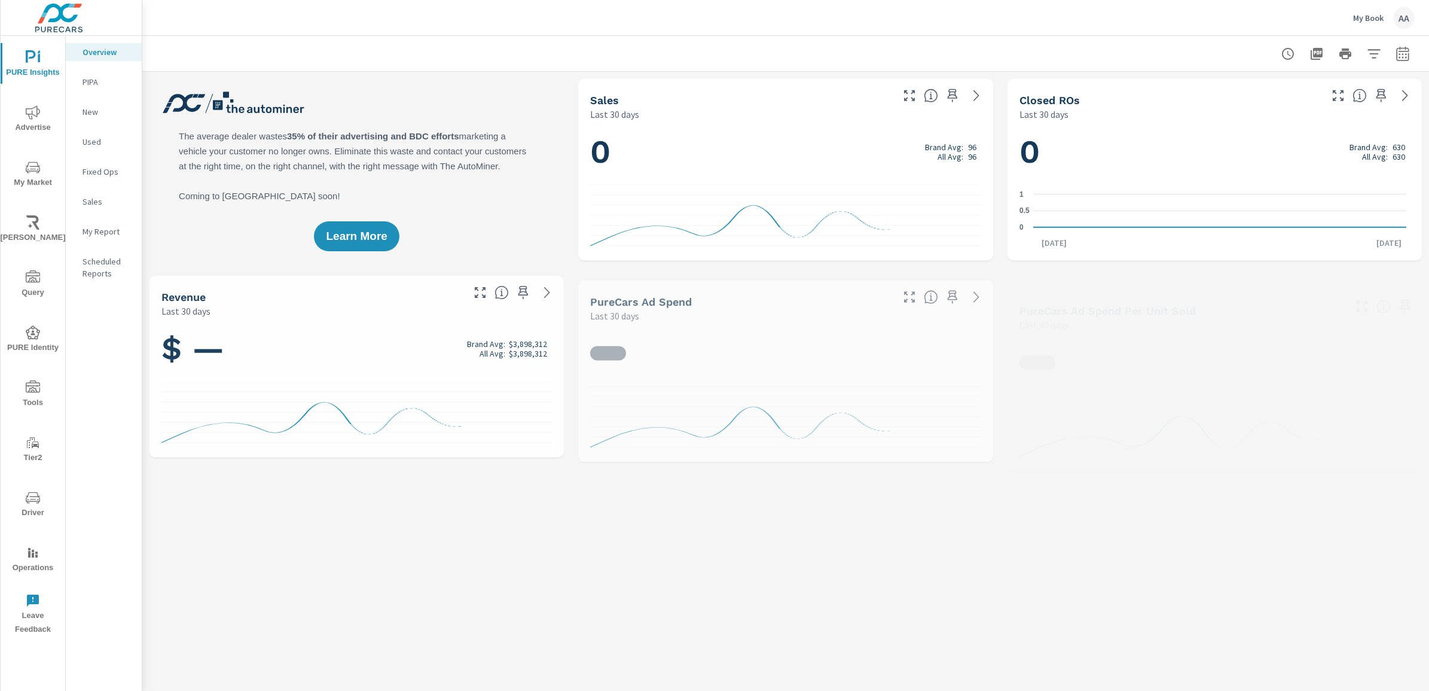 The image size is (1429, 691). I want to click on span: Tier2, so click(33, 450).